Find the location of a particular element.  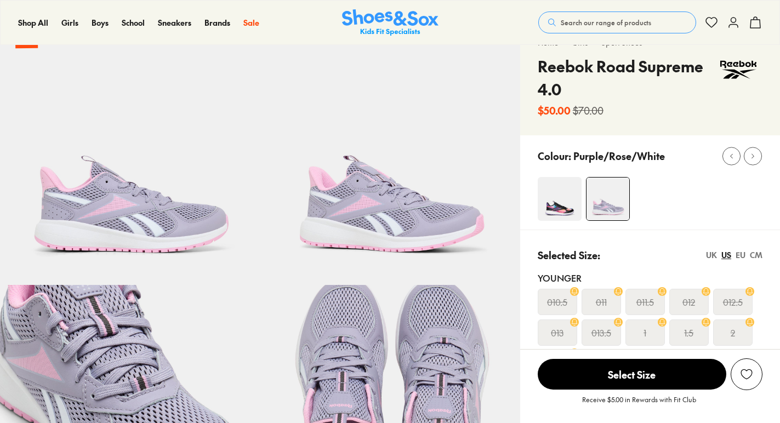

p: Colour: is located at coordinates (554, 156).